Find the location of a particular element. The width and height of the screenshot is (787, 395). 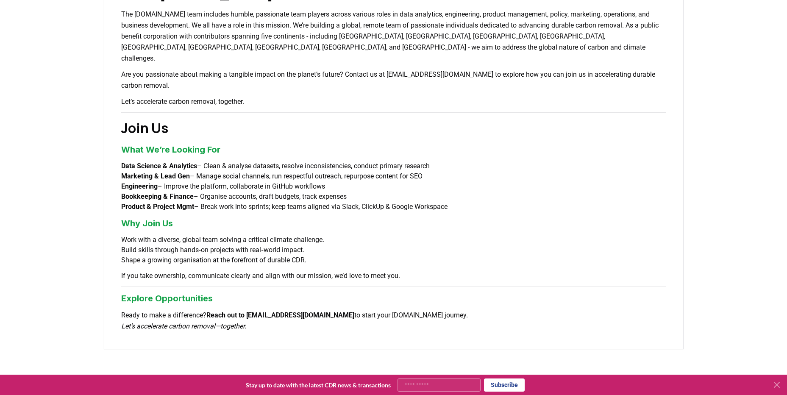

strong: Bookkeeping & Finance is located at coordinates (157, 196).